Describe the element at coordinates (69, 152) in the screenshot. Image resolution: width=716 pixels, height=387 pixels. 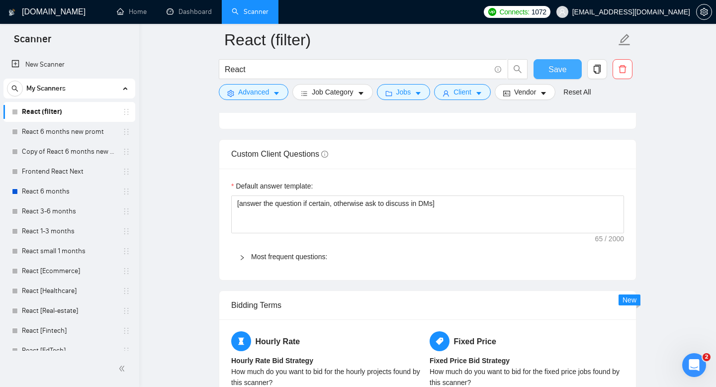
I see `a: Copy of React 6 months new promt` at that location.